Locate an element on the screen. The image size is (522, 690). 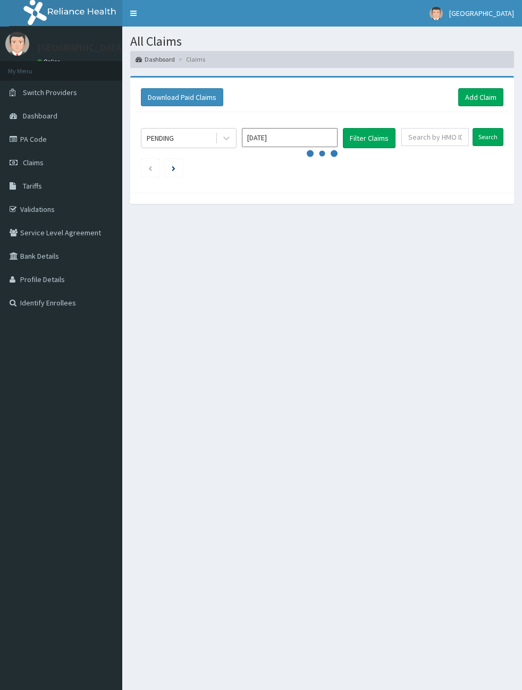
span: Dashboard is located at coordinates (40, 116).